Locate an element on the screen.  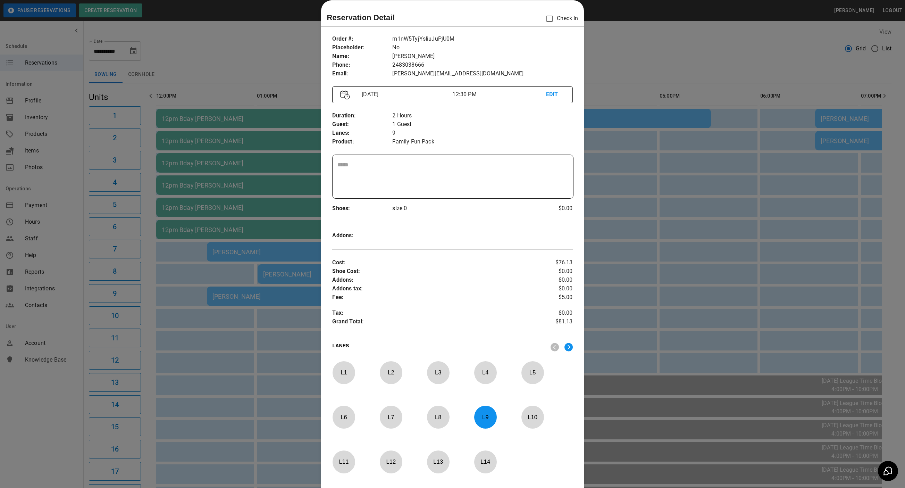
p: 9 is located at coordinates (482, 133).